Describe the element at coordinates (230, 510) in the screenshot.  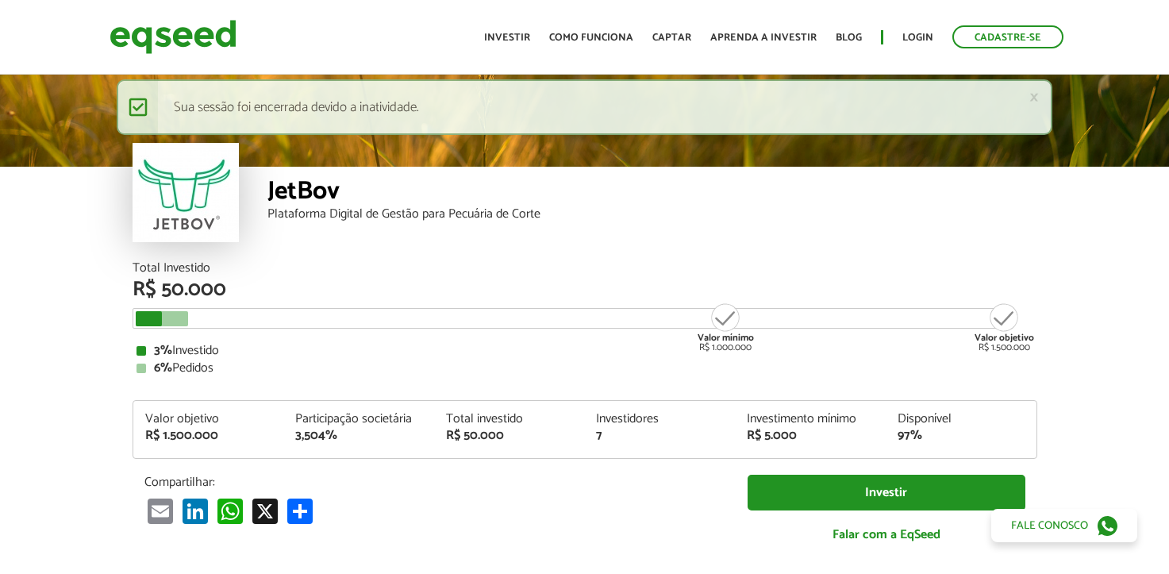
I see `a: WhatsApp` at that location.